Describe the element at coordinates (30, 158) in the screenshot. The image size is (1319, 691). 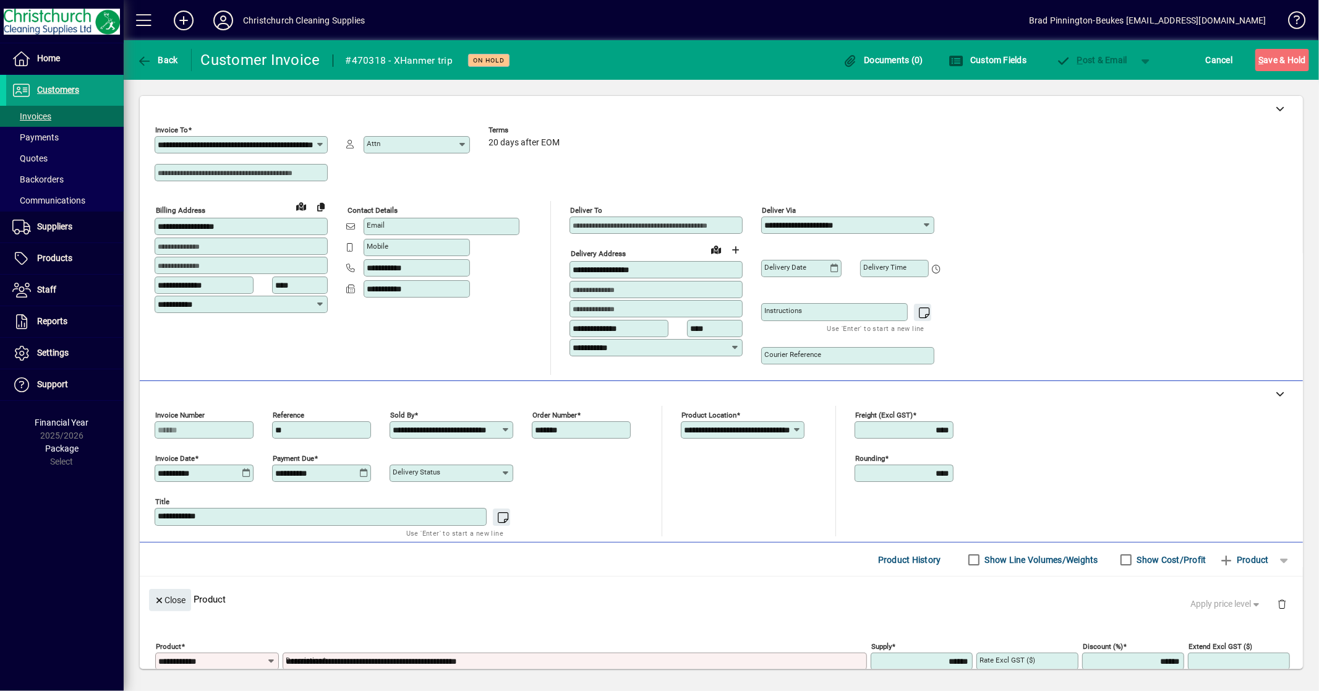
I see `span: Quotes` at that location.